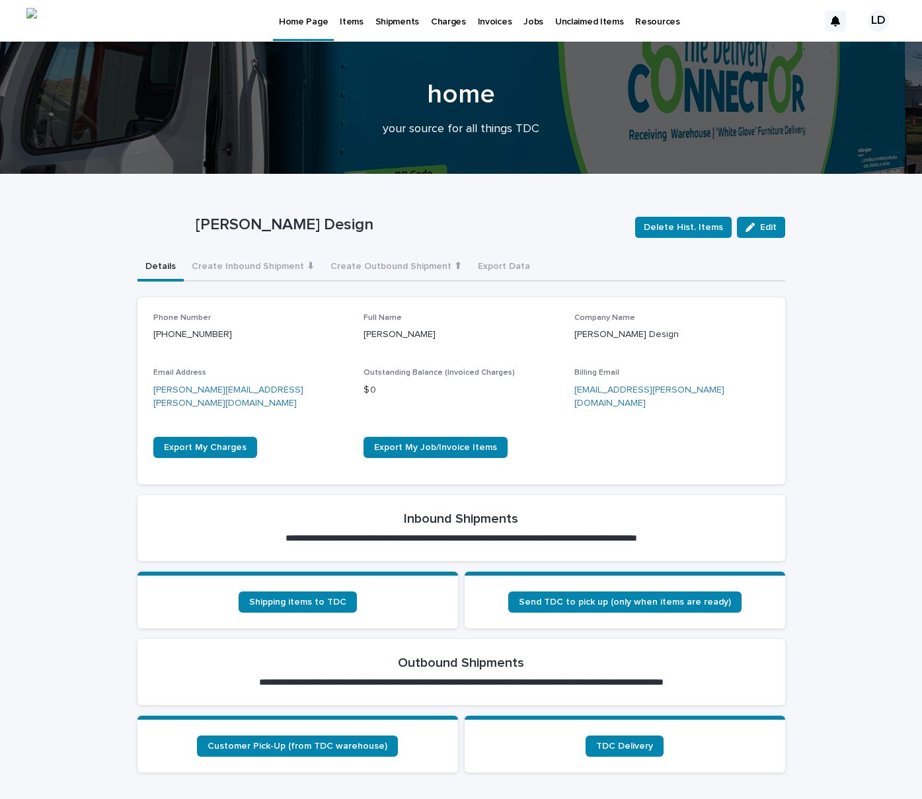 This screenshot has height=799, width=922. Describe the element at coordinates (439, 373) in the screenshot. I see `span: Outstanding Balance (Invoiced Charges)` at that location.